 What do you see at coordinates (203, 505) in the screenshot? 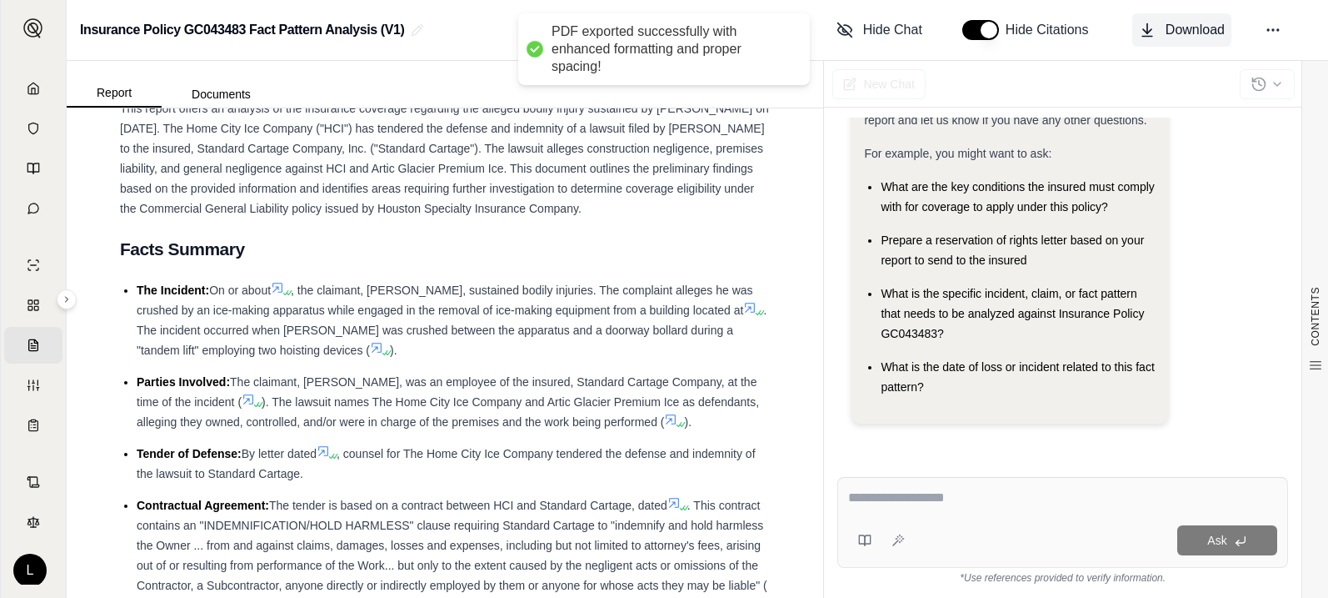
I see `span: Contractual Agreement:` at bounding box center [203, 505].